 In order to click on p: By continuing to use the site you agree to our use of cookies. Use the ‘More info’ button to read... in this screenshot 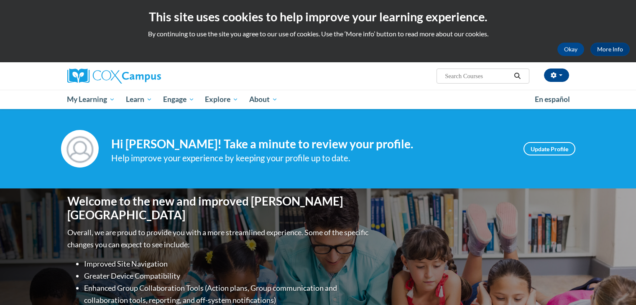, I will do `click(318, 34)`.